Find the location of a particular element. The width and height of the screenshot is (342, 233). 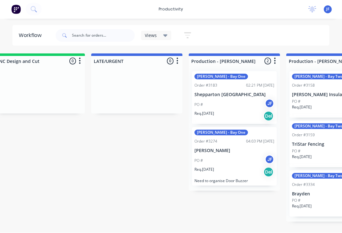

div: Order #3274 is located at coordinates (206, 142).